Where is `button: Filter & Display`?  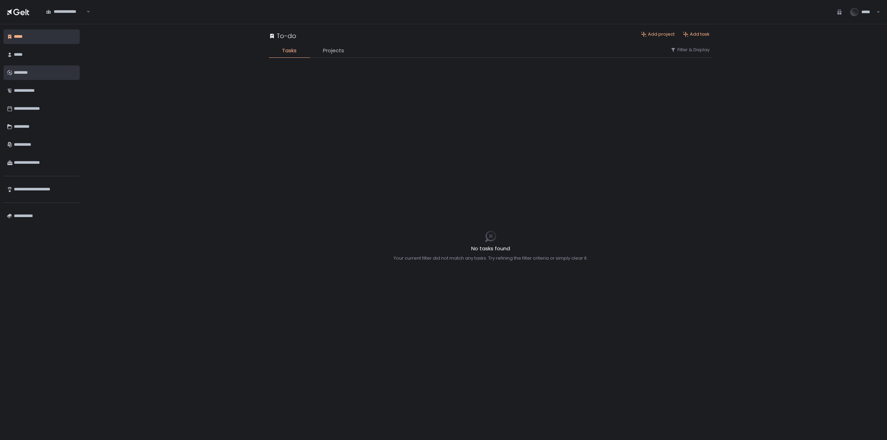 button: Filter & Display is located at coordinates (690, 50).